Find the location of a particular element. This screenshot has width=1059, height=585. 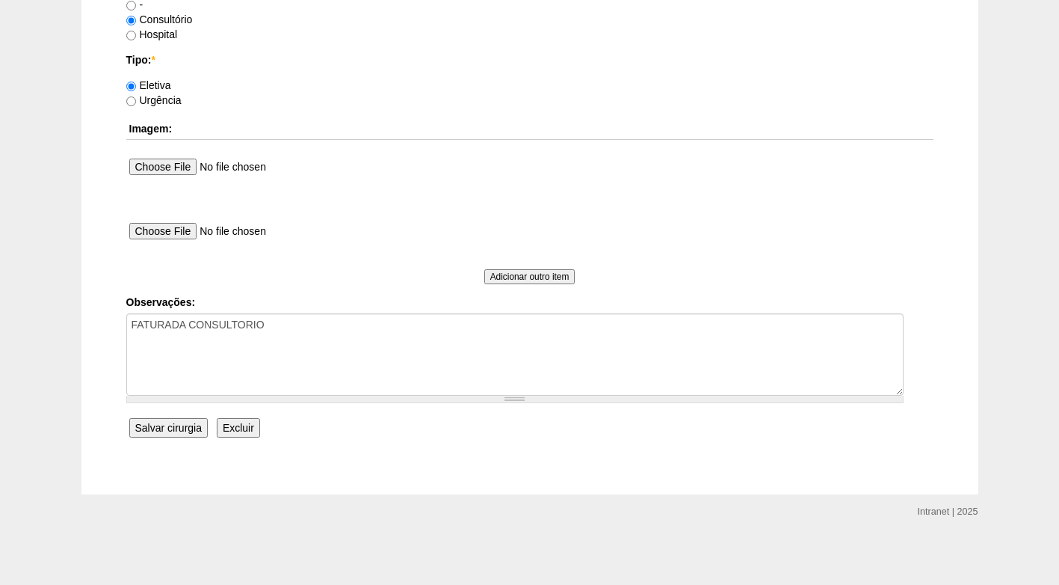

div: Intranet | 2025 is located at coordinates (948, 511).